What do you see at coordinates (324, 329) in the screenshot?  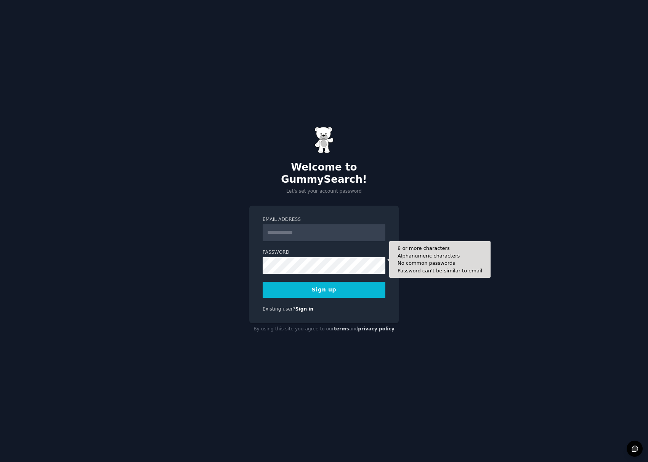 I see `div: By using this site you agree to our and` at bounding box center [324, 329].